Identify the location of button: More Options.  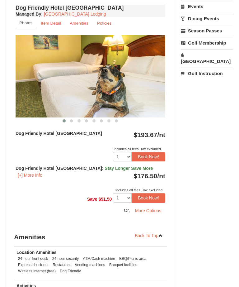
(148, 211).